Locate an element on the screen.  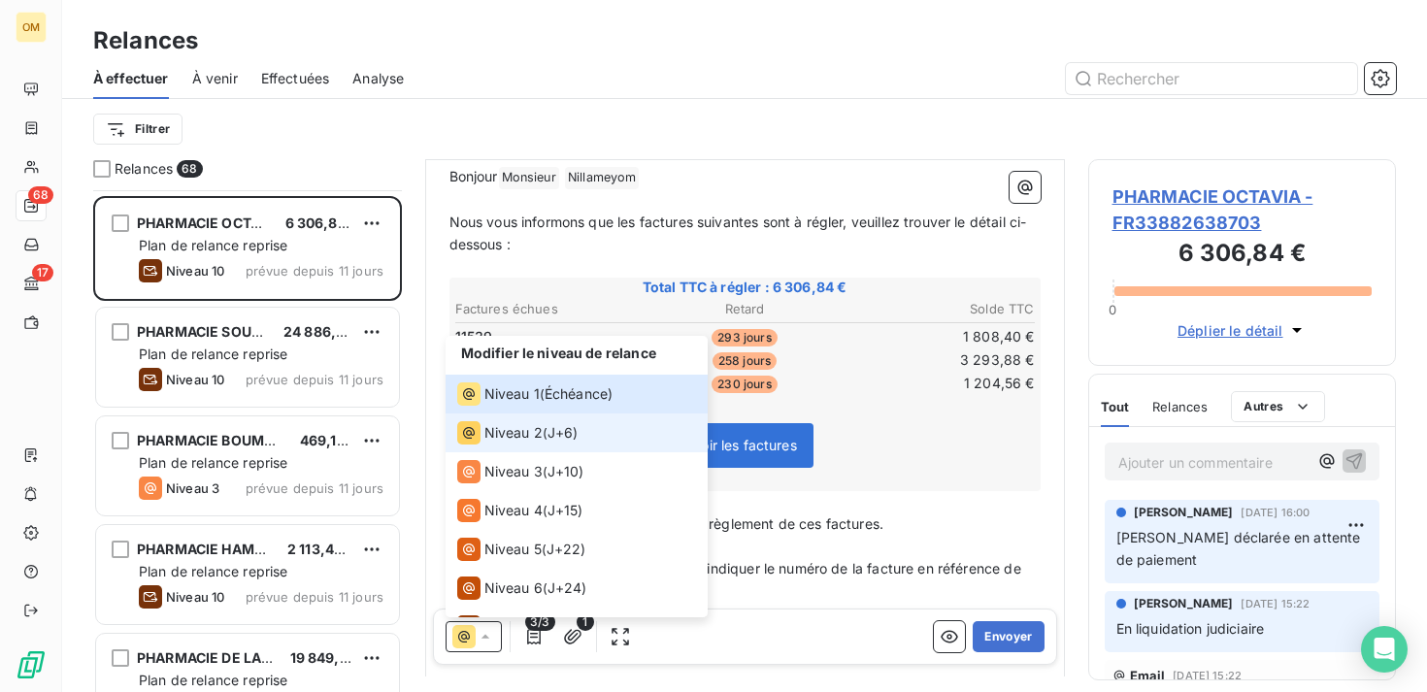
span: Nillameyom is located at coordinates (602, 178).